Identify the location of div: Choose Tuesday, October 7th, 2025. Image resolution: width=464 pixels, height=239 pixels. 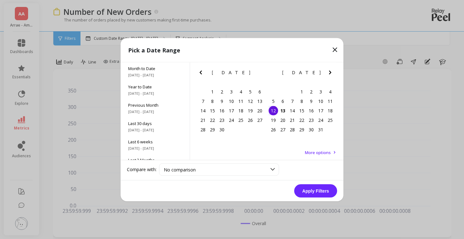
(292, 101).